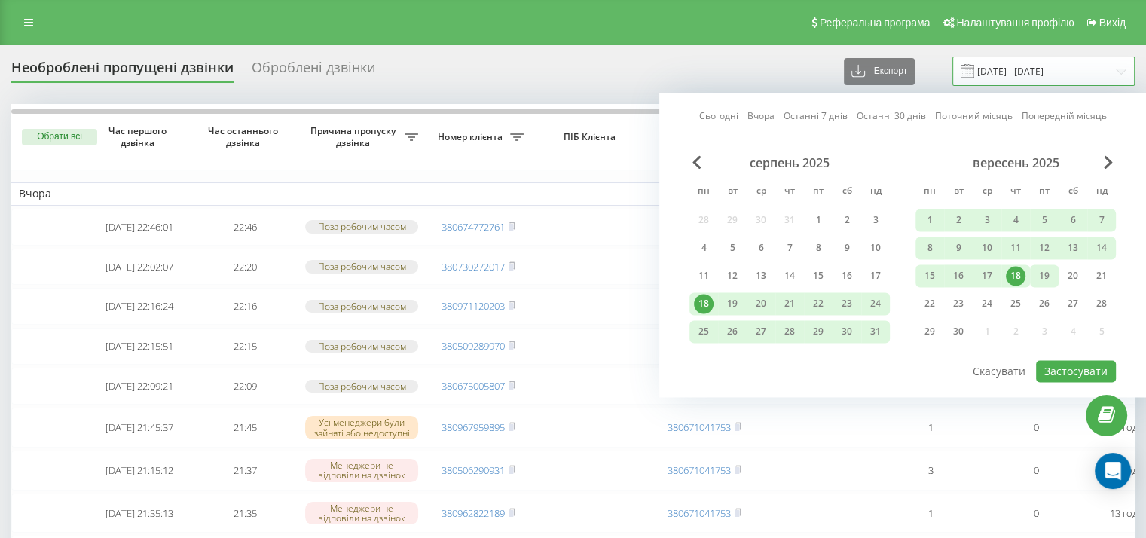 The width and height of the screenshot is (1146, 538). I want to click on div: 24, so click(987, 304).